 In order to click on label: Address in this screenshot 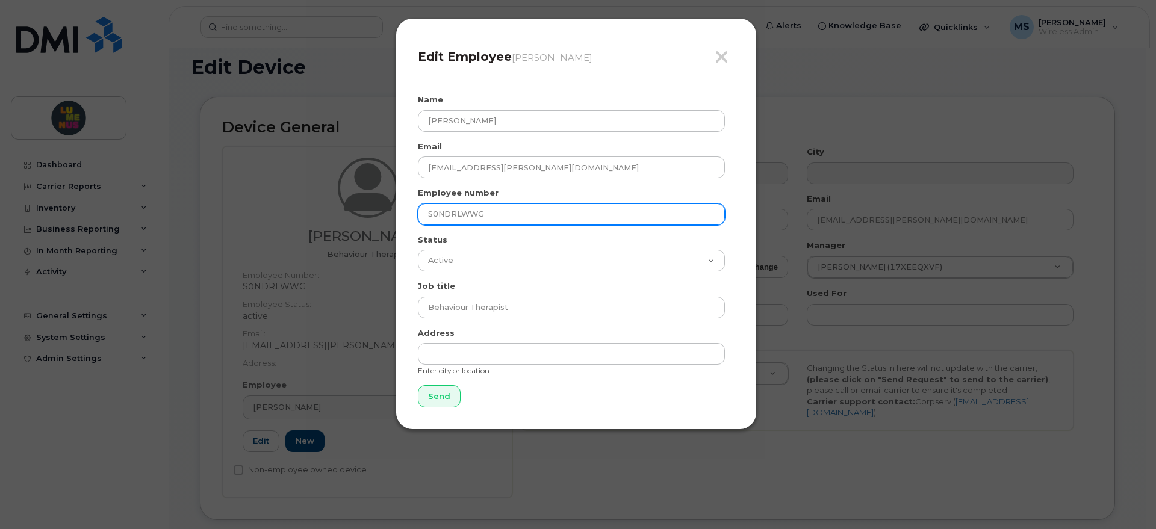, I will do `click(436, 333)`.